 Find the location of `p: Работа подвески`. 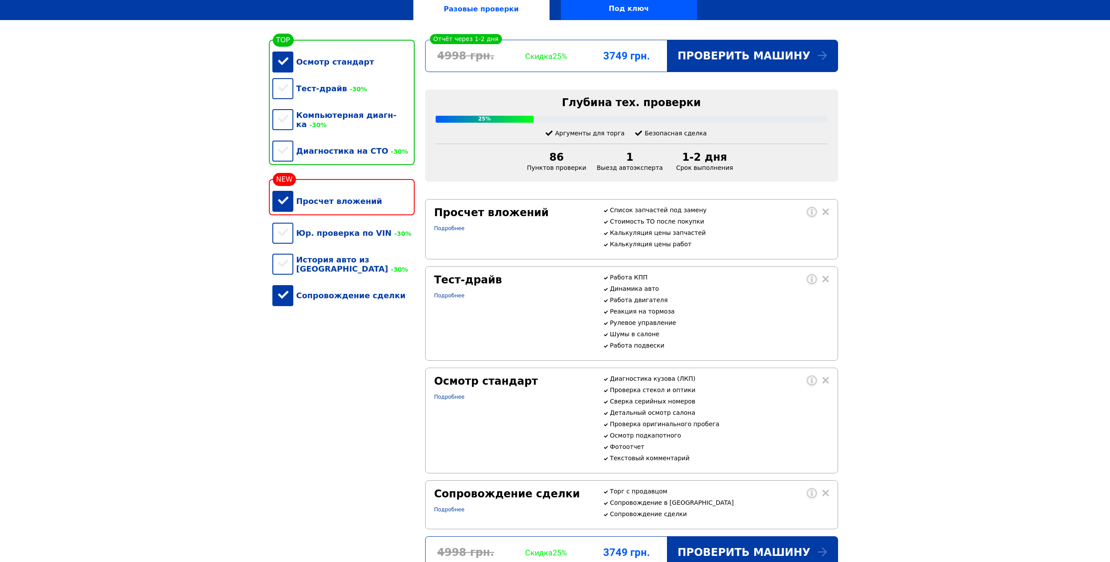

p: Работа подвески is located at coordinates (719, 345).